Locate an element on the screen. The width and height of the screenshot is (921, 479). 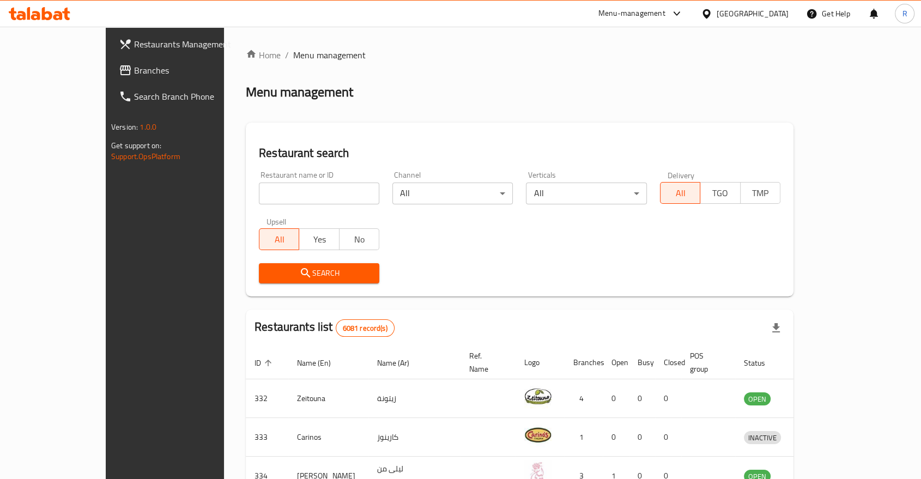
span: TGO is located at coordinates (720, 193).